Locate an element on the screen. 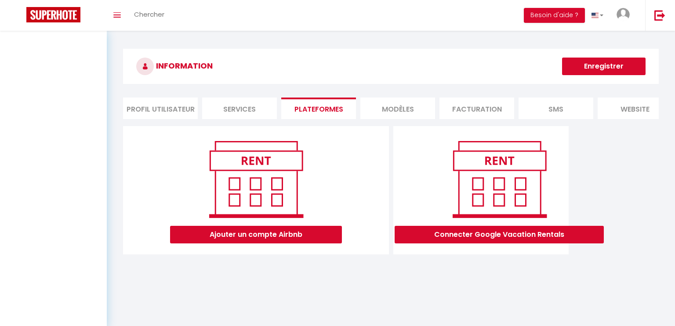 The height and width of the screenshot is (326, 675). li: Services is located at coordinates (239, 108).